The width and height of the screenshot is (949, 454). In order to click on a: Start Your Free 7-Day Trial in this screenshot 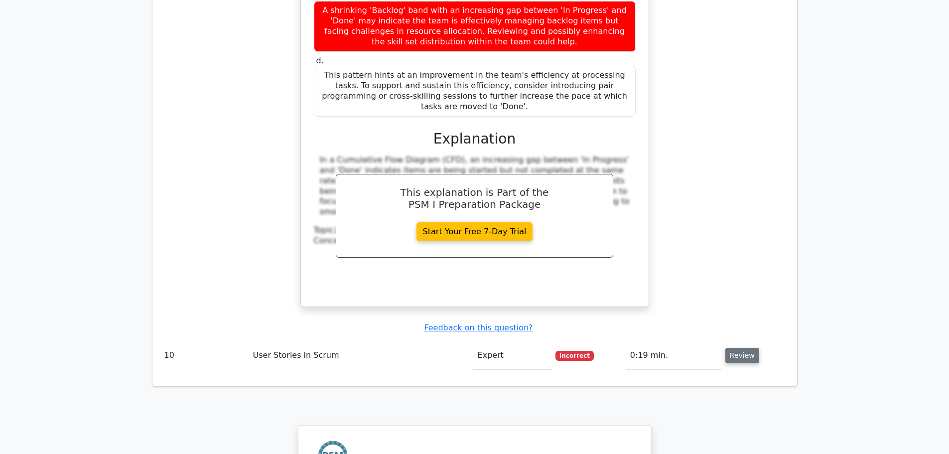, I will do `click(475, 232)`.